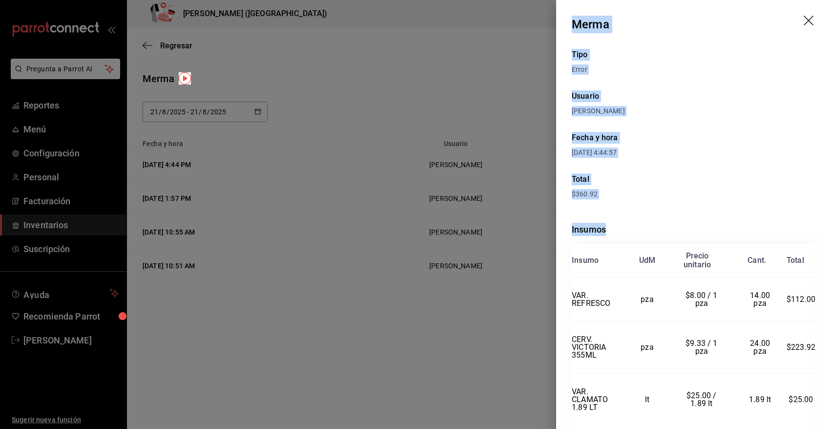 This screenshot has height=429, width=831. Describe the element at coordinates (760, 399) in the screenshot. I see `span: 1.89 lt` at that location.